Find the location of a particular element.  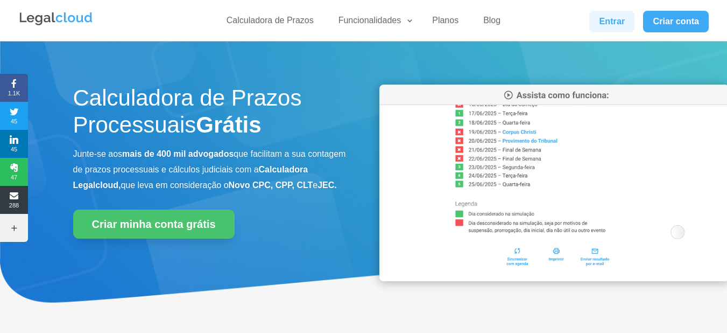

a: Logo da Legalcloud is located at coordinates (56, 24).